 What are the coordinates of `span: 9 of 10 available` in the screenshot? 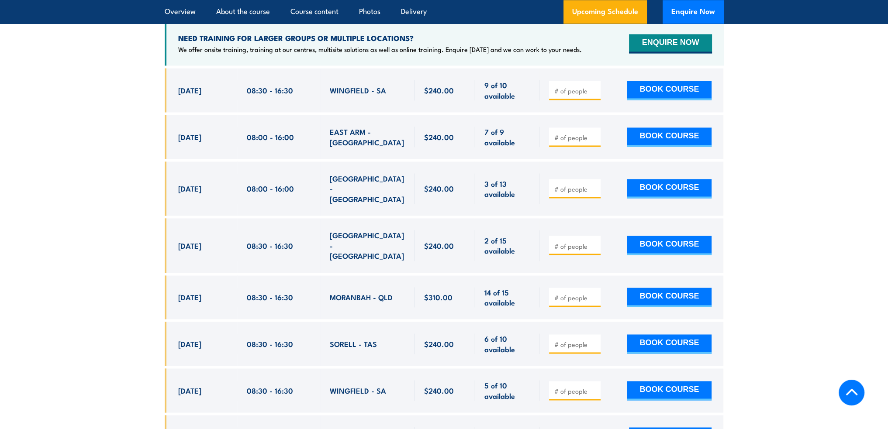 It's located at (507, 90).